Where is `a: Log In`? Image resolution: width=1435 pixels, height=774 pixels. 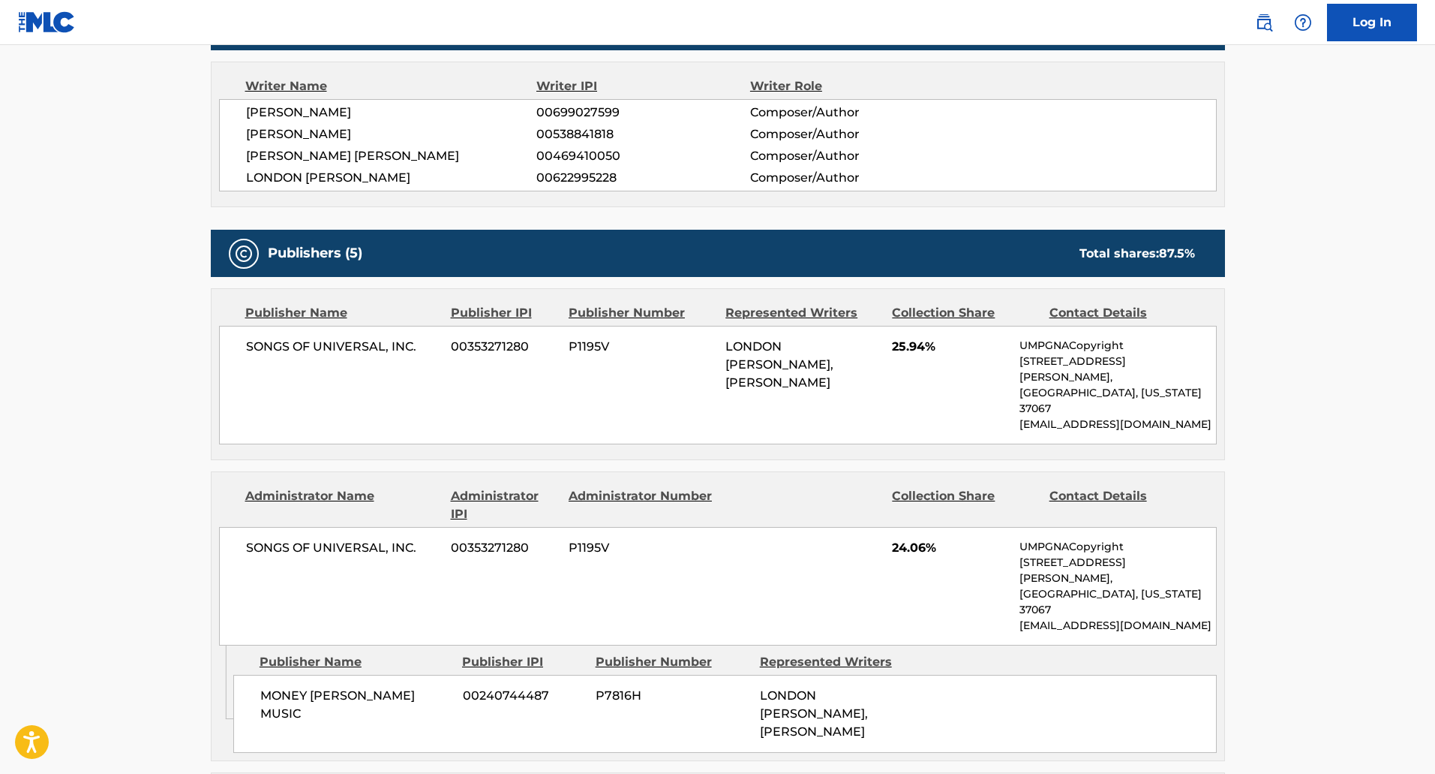
a: Log In is located at coordinates (1372, 23).